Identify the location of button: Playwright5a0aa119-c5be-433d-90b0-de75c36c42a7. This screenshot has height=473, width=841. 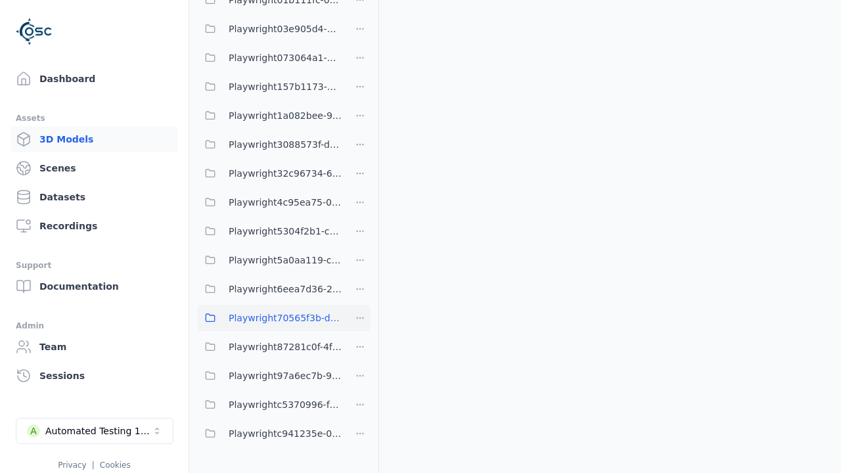
(269, 260).